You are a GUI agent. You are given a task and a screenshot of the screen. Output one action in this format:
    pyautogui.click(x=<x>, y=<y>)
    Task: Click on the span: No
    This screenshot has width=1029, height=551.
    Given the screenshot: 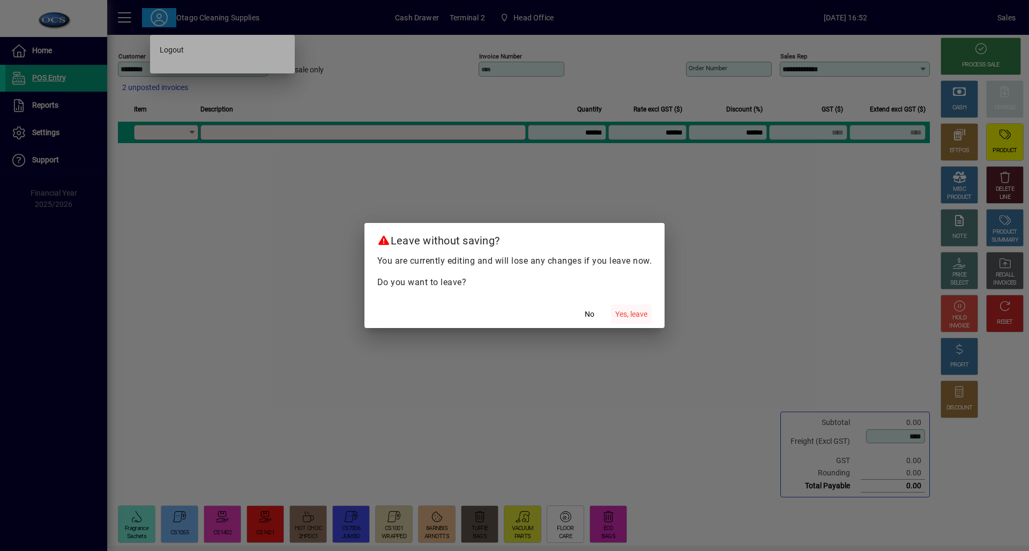 What is the action you would take?
    pyautogui.click(x=590, y=314)
    